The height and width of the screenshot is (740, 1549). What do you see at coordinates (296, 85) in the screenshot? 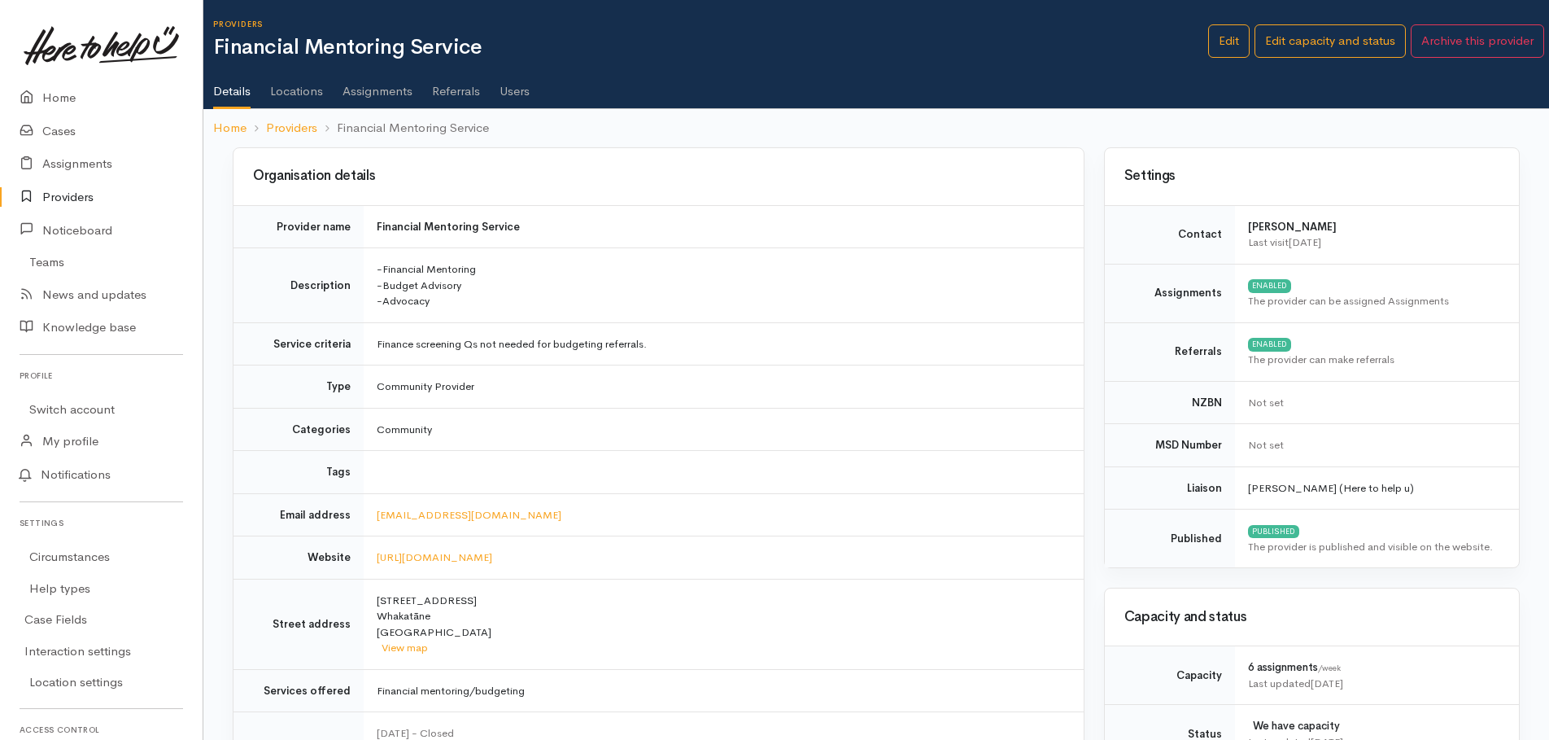
I see `a: Locations` at bounding box center [296, 85].